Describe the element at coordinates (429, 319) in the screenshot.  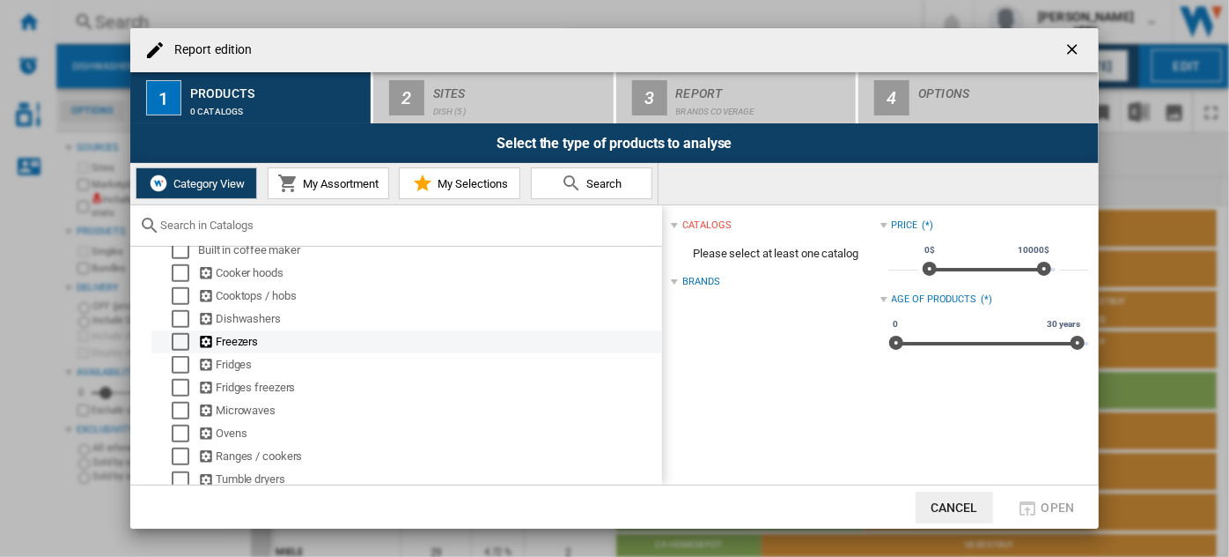
I see `div: Dishwashers` at that location.